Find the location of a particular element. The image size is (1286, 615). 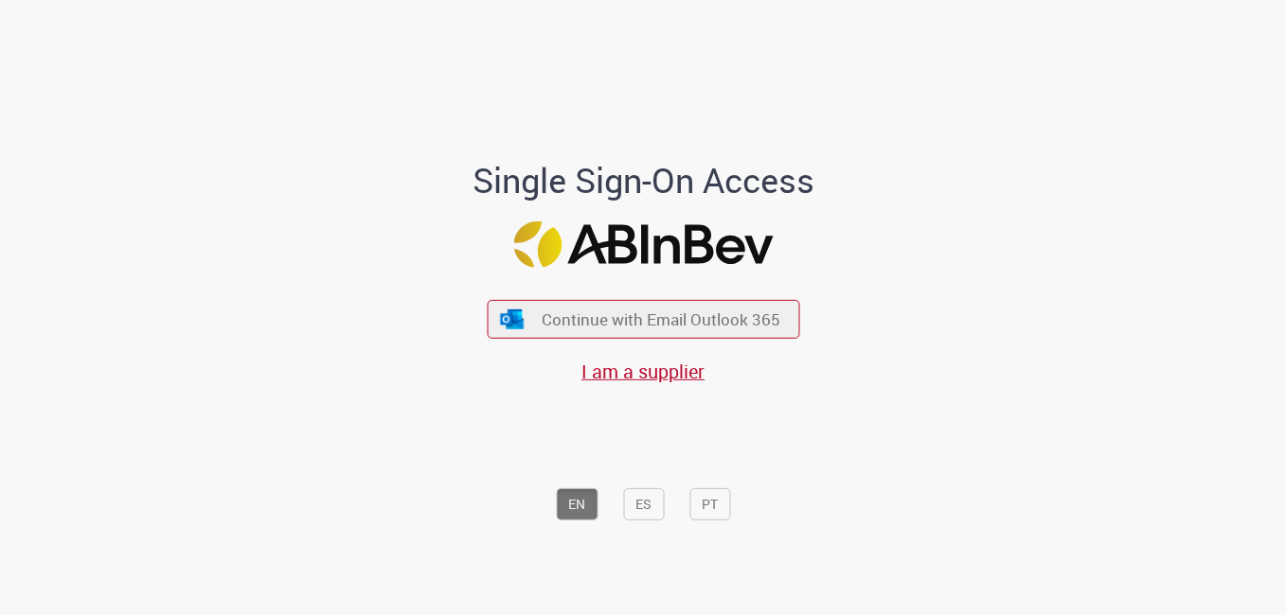

button: EN is located at coordinates (577, 505).